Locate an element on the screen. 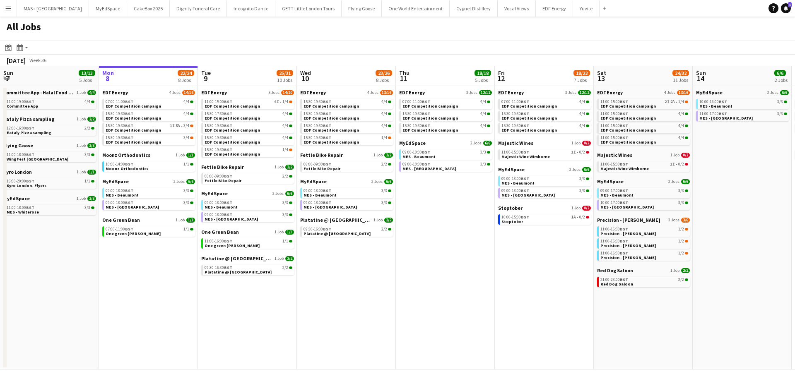 This screenshot has height=391, width=795. a: Majestic Wines1 Job0/2 is located at coordinates (545, 143).